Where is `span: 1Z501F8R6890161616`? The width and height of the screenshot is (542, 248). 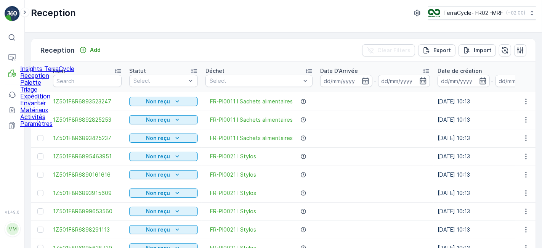 span: 1Z501F8R6890161616 is located at coordinates (87, 174).